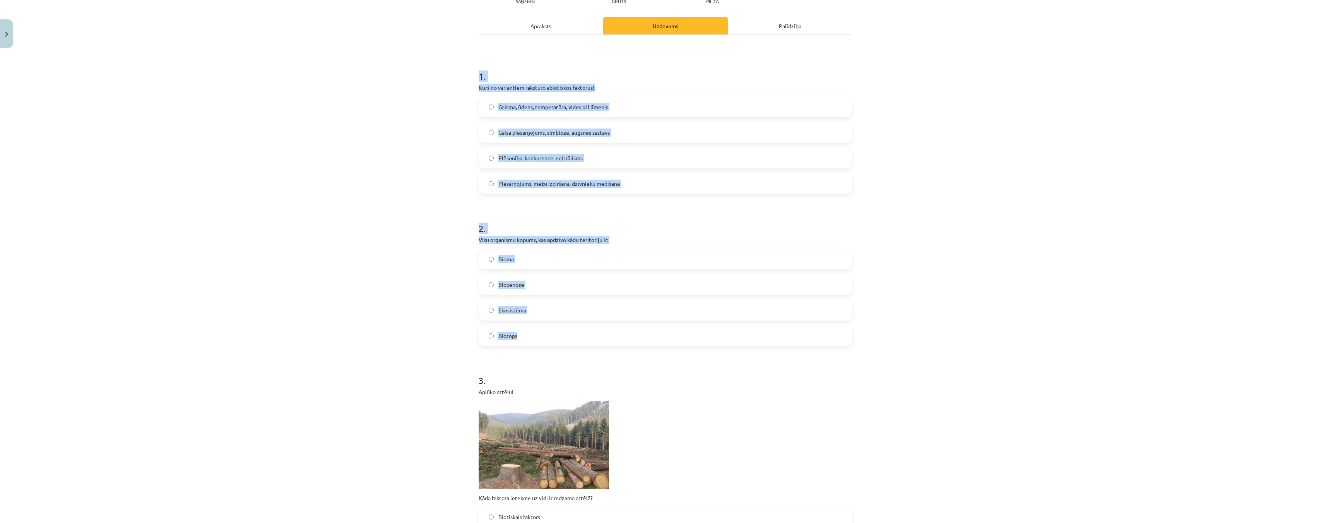 The width and height of the screenshot is (1331, 523). What do you see at coordinates (491, 259) in the screenshot?
I see `input: Bioma` at bounding box center [491, 259].